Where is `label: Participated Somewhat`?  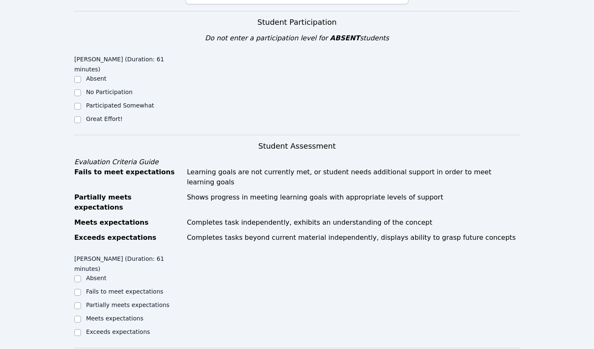
label: Participated Somewhat is located at coordinates (120, 105).